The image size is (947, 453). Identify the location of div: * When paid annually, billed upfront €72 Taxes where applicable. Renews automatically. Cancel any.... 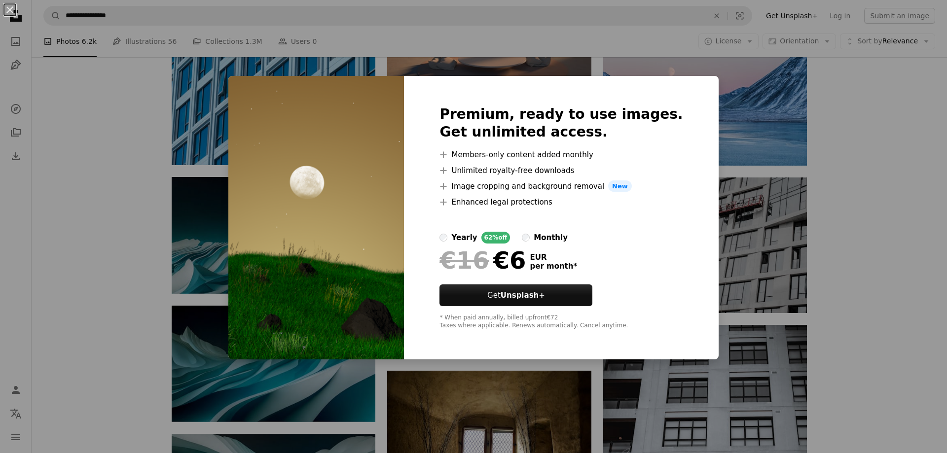
(561, 322).